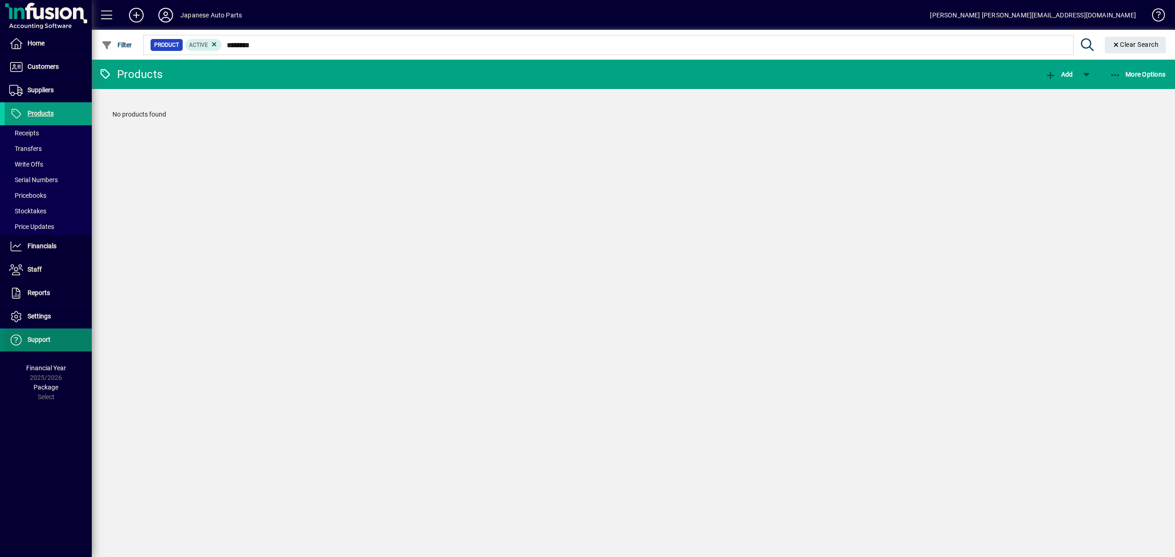 The width and height of the screenshot is (1175, 557). I want to click on a: Receipts, so click(48, 133).